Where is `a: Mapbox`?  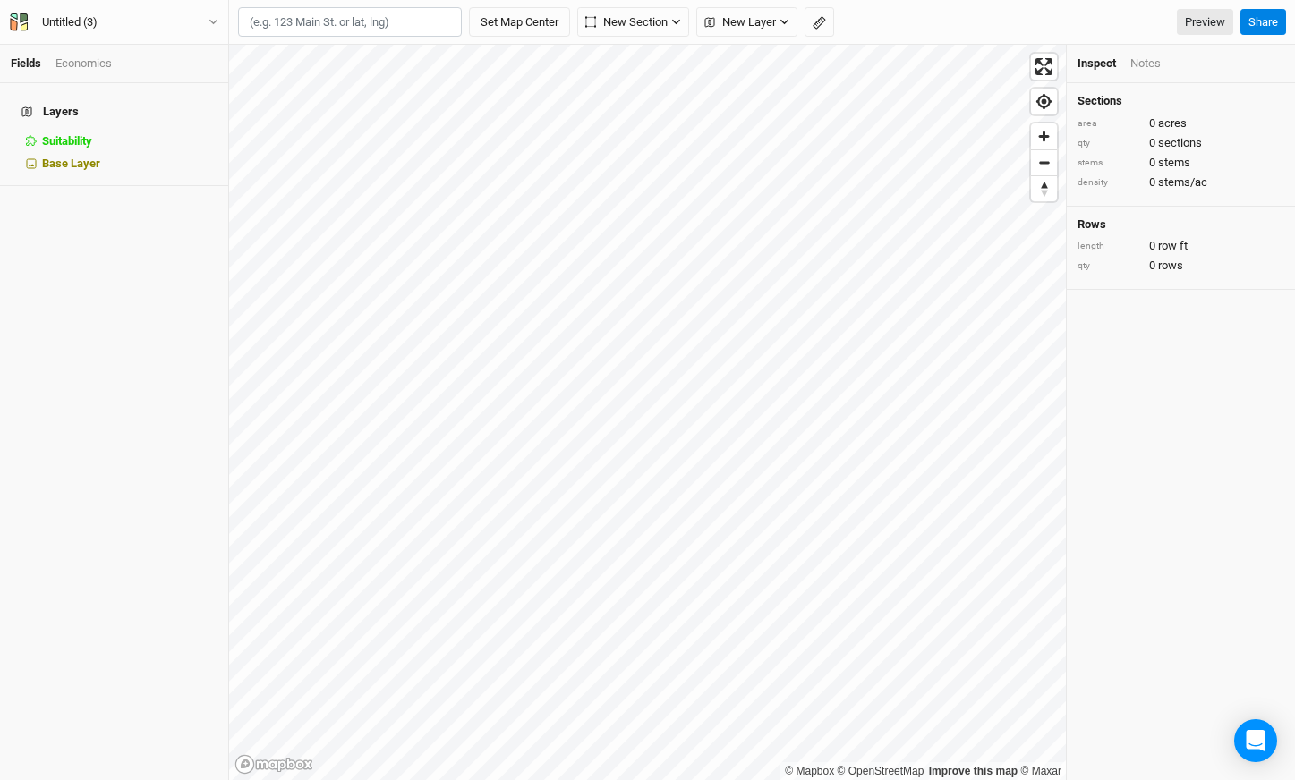
a: Mapbox is located at coordinates (809, 771).